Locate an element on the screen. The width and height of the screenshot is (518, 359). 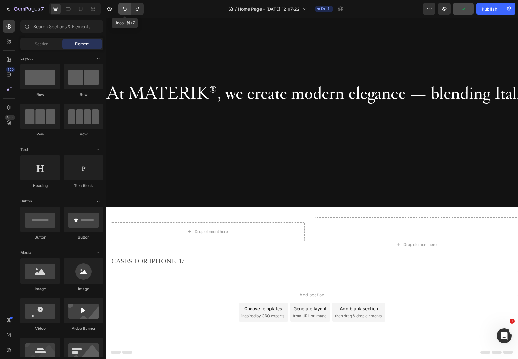
span: 1 is located at coordinates (512, 321).